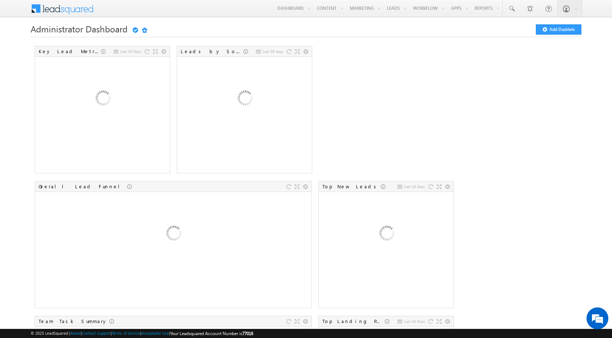 Image resolution: width=612 pixels, height=338 pixels. Describe the element at coordinates (273, 51) in the screenshot. I see `span: Last 30 days` at that location.